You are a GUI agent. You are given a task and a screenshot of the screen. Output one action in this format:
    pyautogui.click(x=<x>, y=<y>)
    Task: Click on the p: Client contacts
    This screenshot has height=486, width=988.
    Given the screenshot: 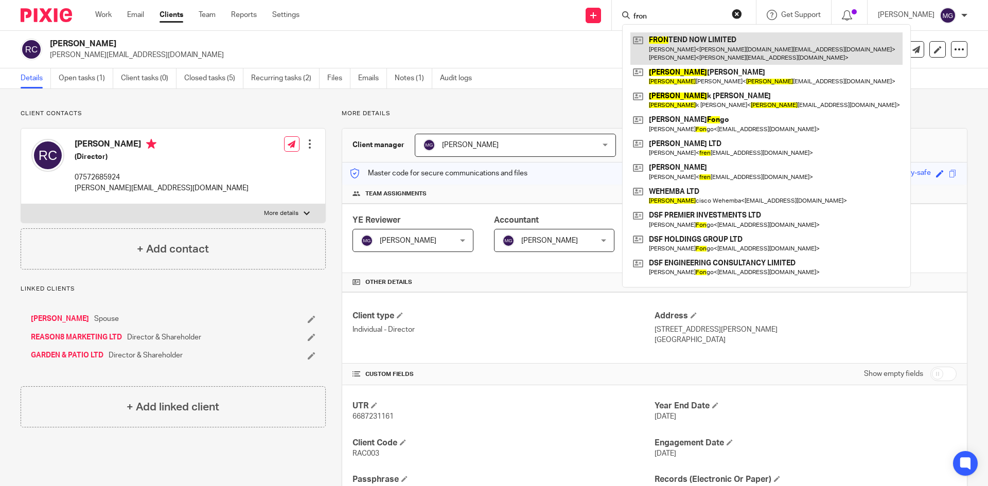 What is the action you would take?
    pyautogui.click(x=173, y=114)
    